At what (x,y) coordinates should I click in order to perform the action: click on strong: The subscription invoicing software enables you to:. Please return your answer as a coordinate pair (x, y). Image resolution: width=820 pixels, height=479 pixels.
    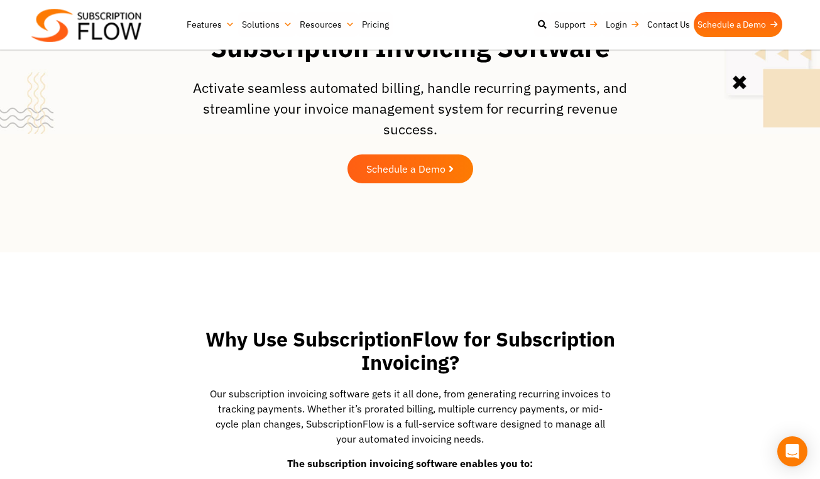
    Looking at the image, I should click on (410, 464).